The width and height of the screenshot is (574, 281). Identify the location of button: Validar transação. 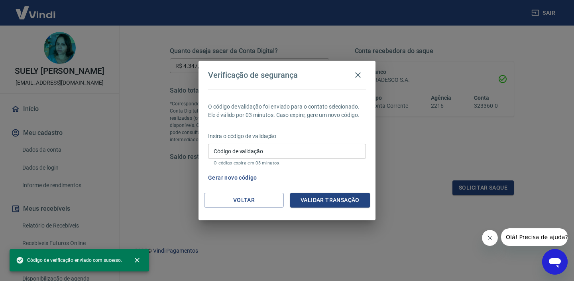
(330, 200).